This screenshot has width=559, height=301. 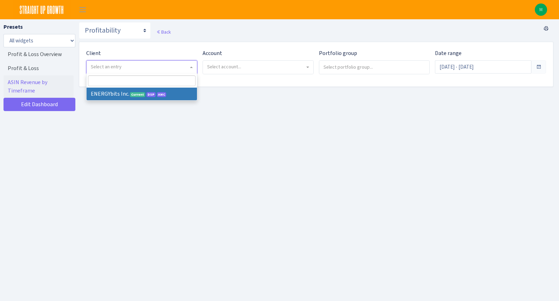 What do you see at coordinates (541, 9) in the screenshot?
I see `a: M` at bounding box center [541, 9].